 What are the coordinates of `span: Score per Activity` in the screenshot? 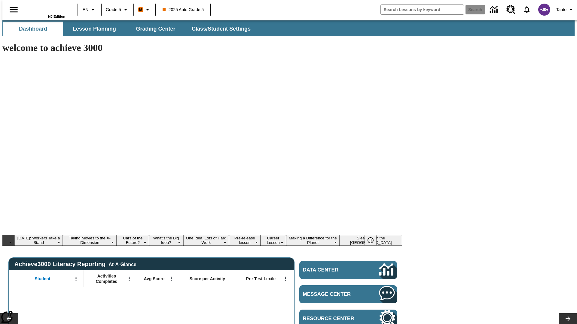 It's located at (207, 279).